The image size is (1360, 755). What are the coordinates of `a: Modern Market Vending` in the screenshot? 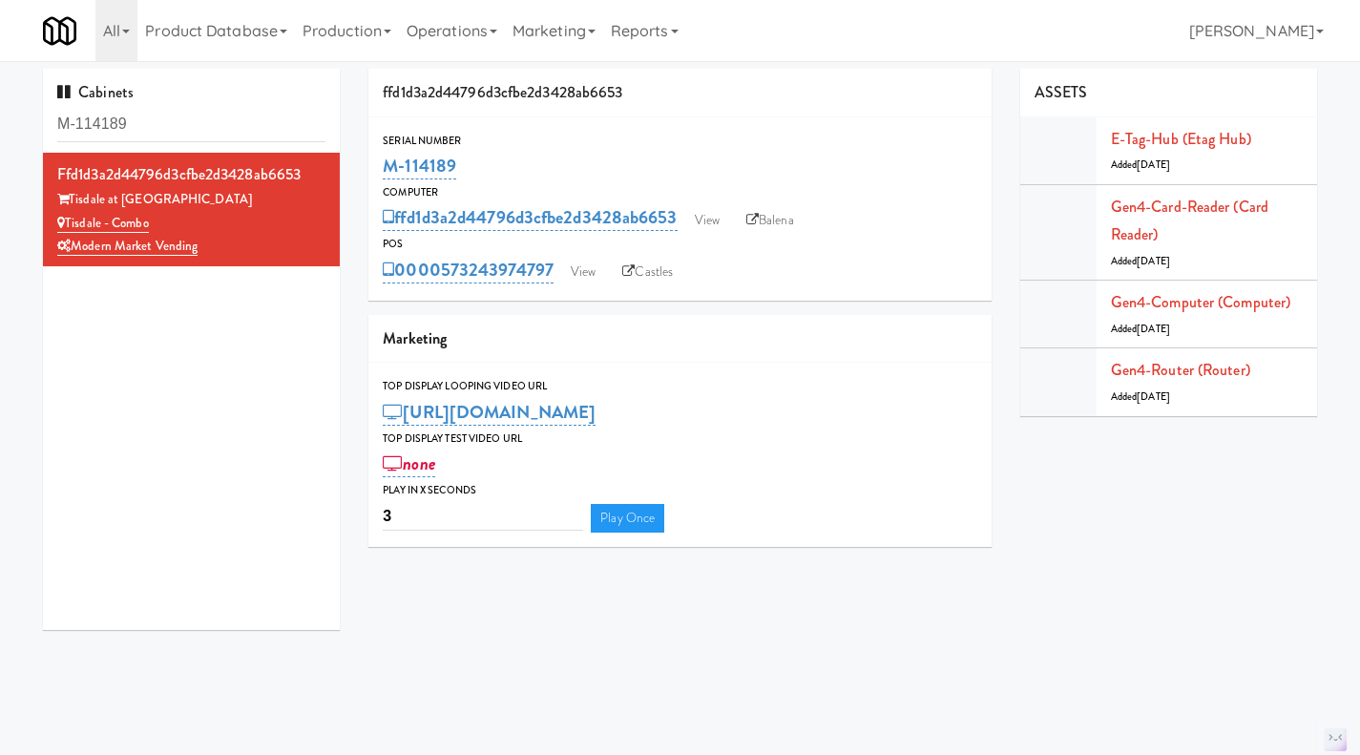 It's located at (127, 246).